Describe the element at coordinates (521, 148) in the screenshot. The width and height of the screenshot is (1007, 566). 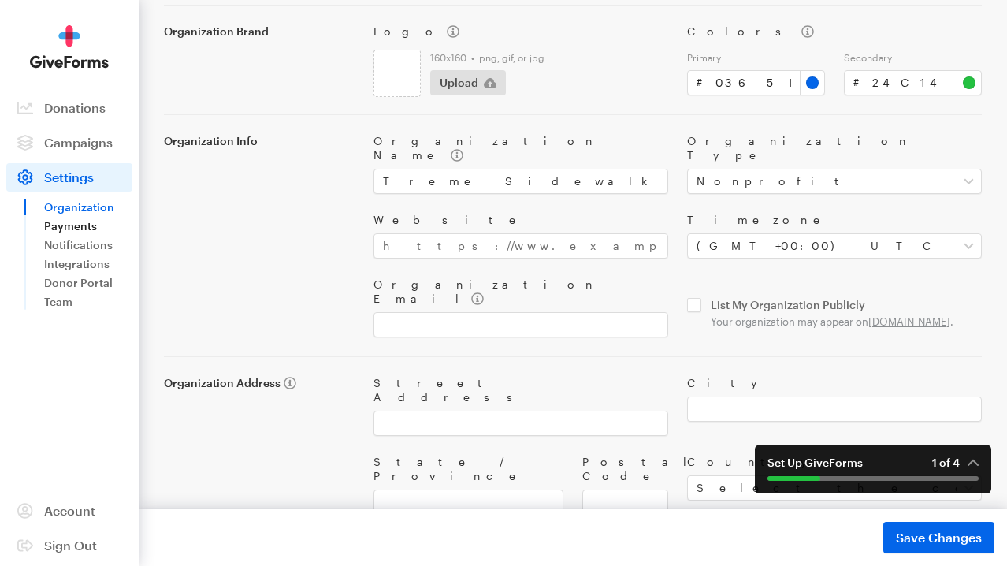
I see `label: Organization Name` at that location.